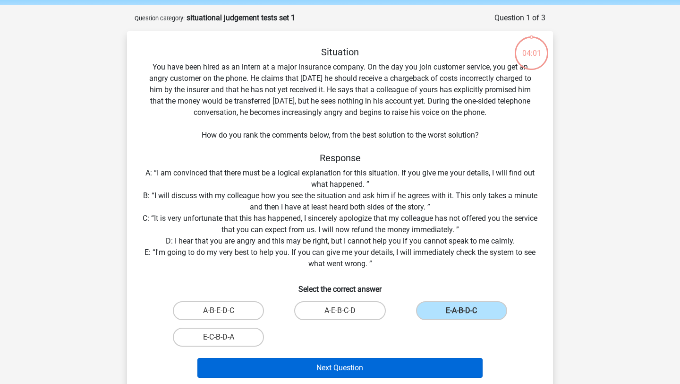 The image size is (680, 384). I want to click on h6: Select the correct answer, so click(340, 285).